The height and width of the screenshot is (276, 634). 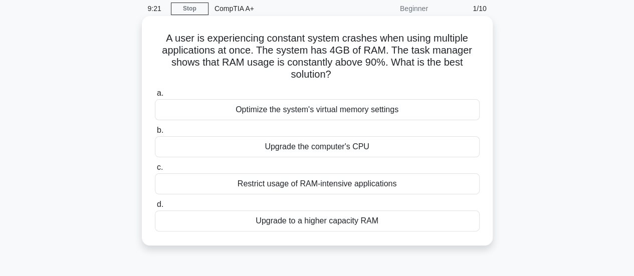 I want to click on span: b., so click(x=160, y=130).